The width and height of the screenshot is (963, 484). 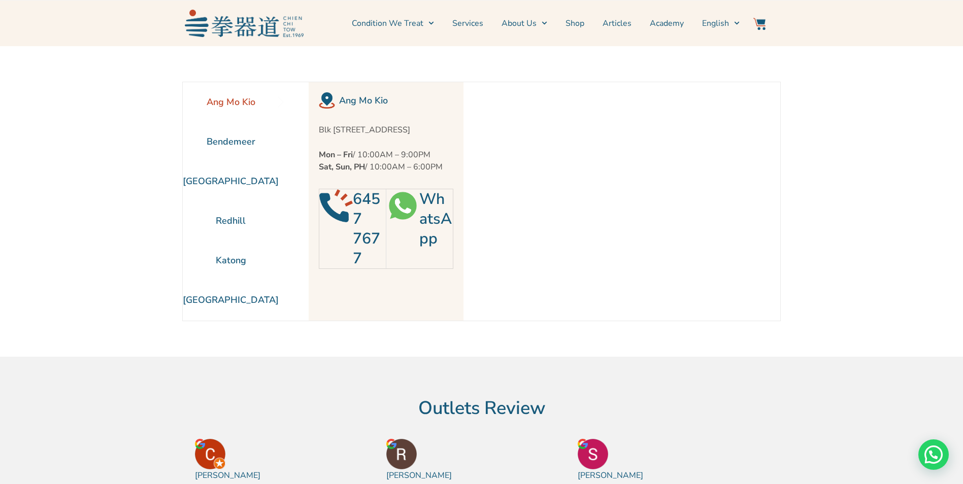 I want to click on a: Condition We Treat, so click(x=393, y=23).